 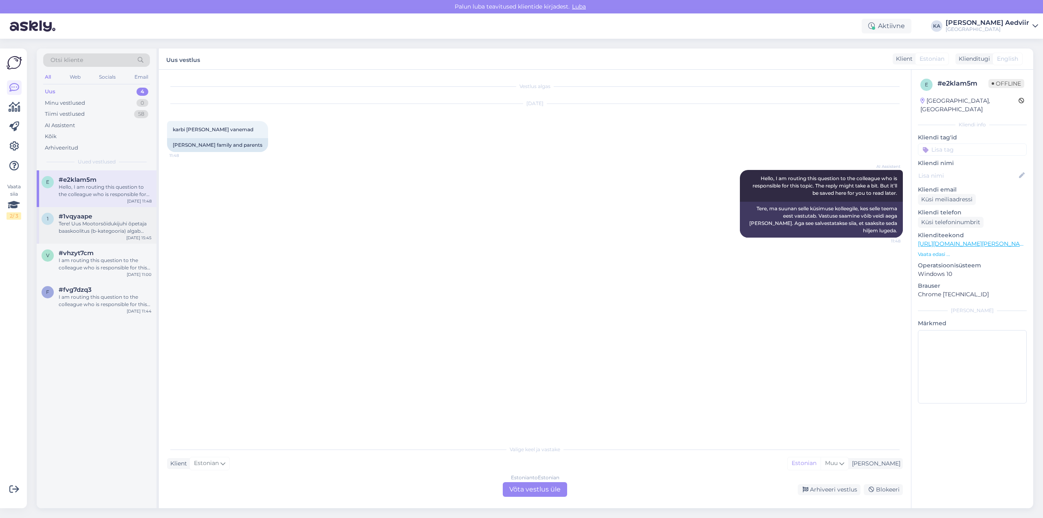 What do you see at coordinates (972, 150) in the screenshot?
I see `input: Lisa tag` at bounding box center [972, 150].